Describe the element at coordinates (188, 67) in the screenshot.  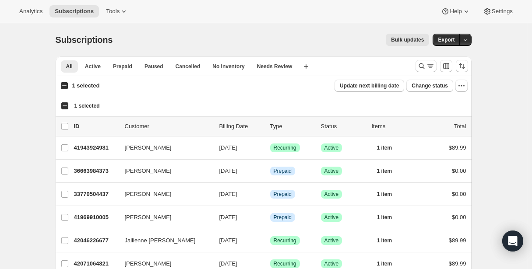
I see `span: Cancelled` at that location.